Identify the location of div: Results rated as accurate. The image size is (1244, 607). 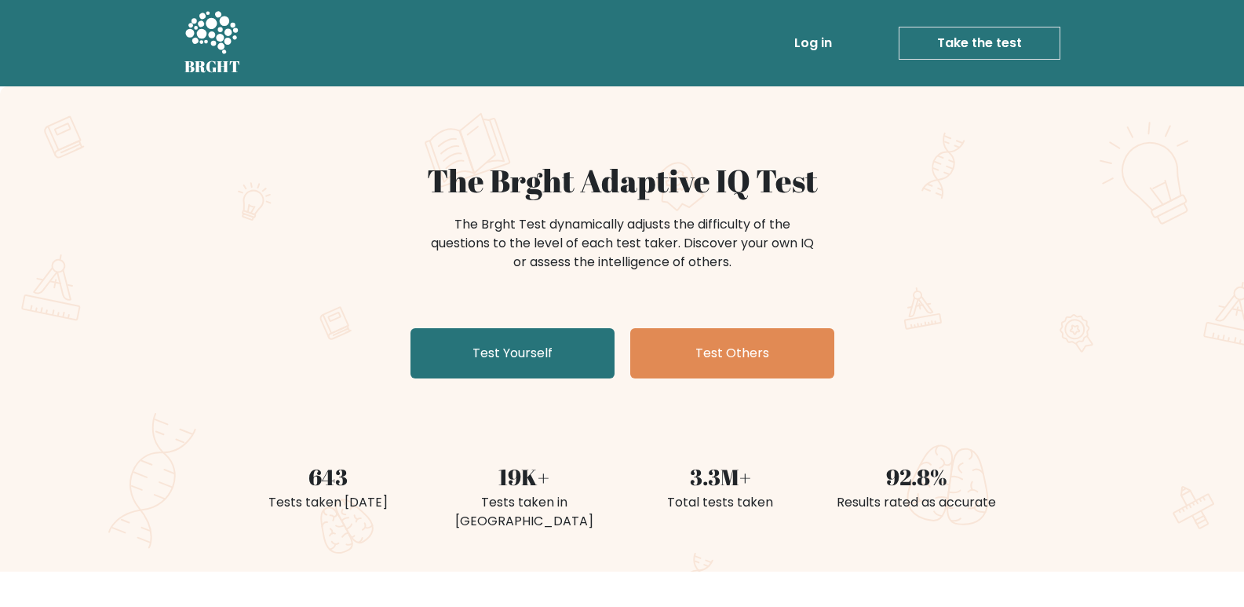
(916, 502).